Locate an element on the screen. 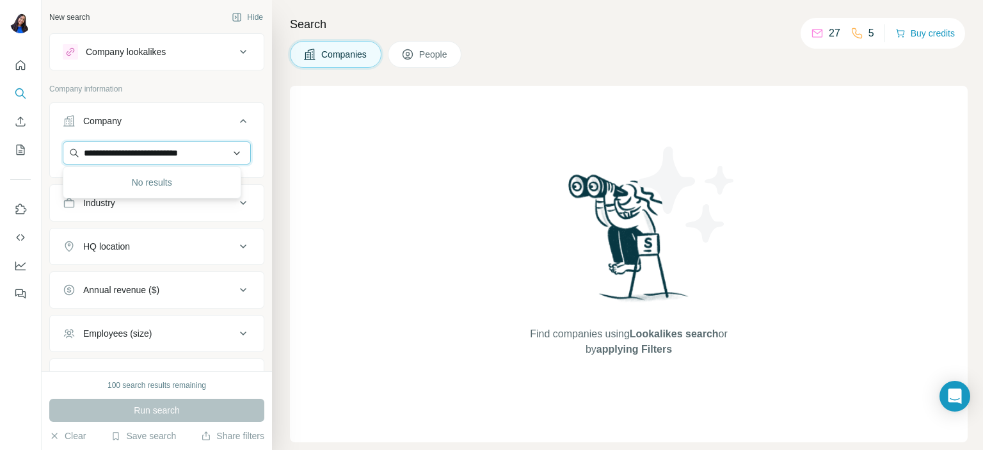 Image resolution: width=983 pixels, height=450 pixels. img: Surfe Illustration - Woman searching with binoculars is located at coordinates (629, 242).